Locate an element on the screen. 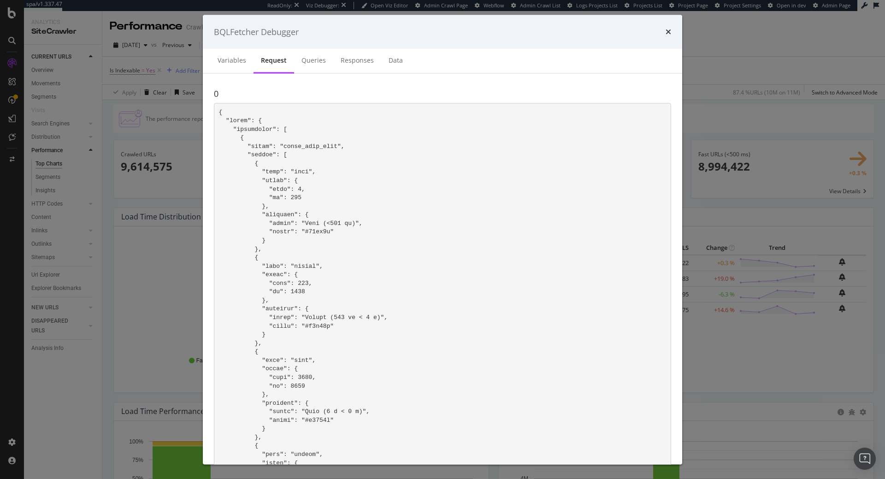 This screenshot has height=479, width=885. div: Variables is located at coordinates (232, 60).